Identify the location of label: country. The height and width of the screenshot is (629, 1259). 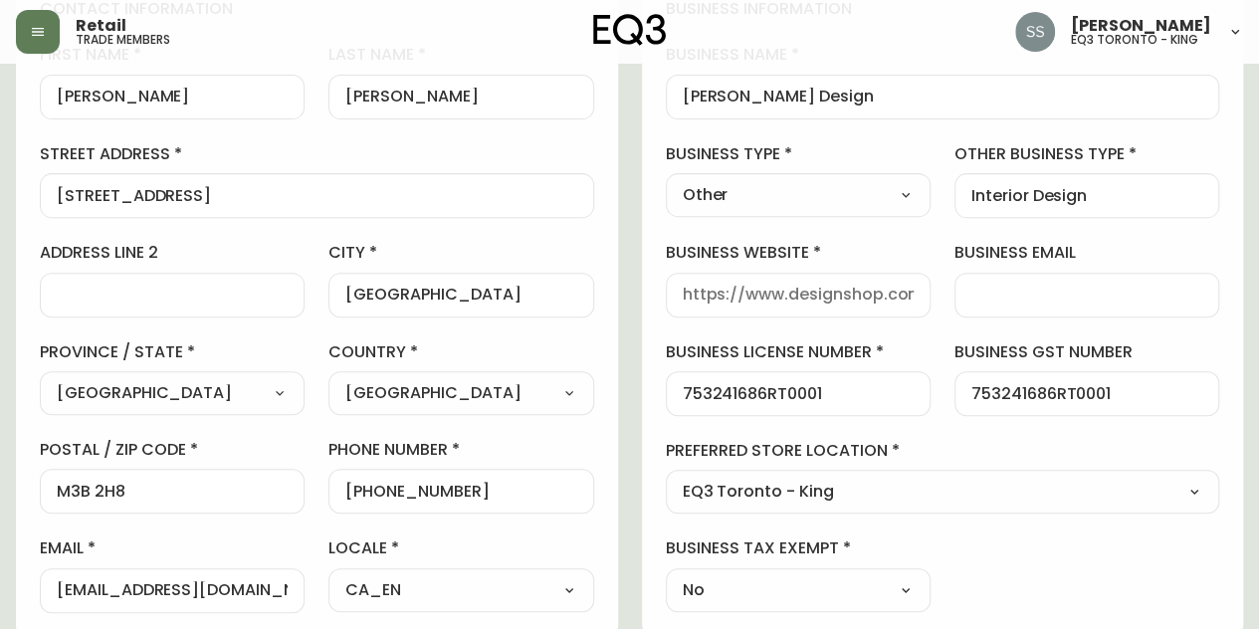
(461, 352).